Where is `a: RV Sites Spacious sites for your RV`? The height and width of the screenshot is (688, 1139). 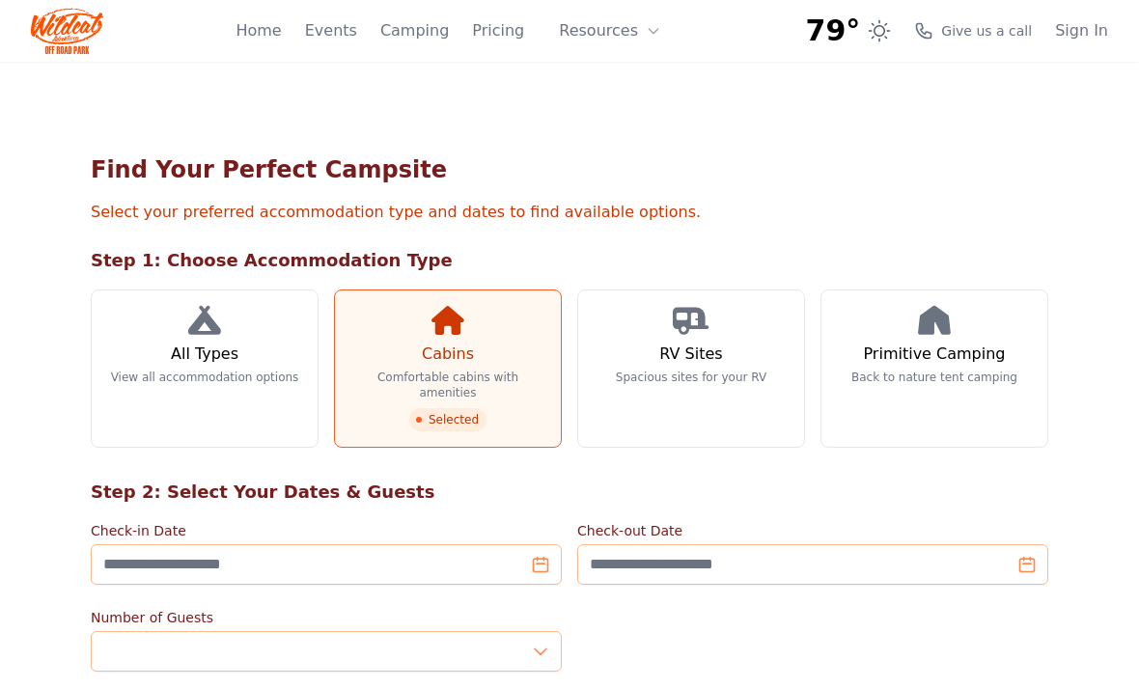
a: RV Sites Spacious sites for your RV is located at coordinates (691, 369).